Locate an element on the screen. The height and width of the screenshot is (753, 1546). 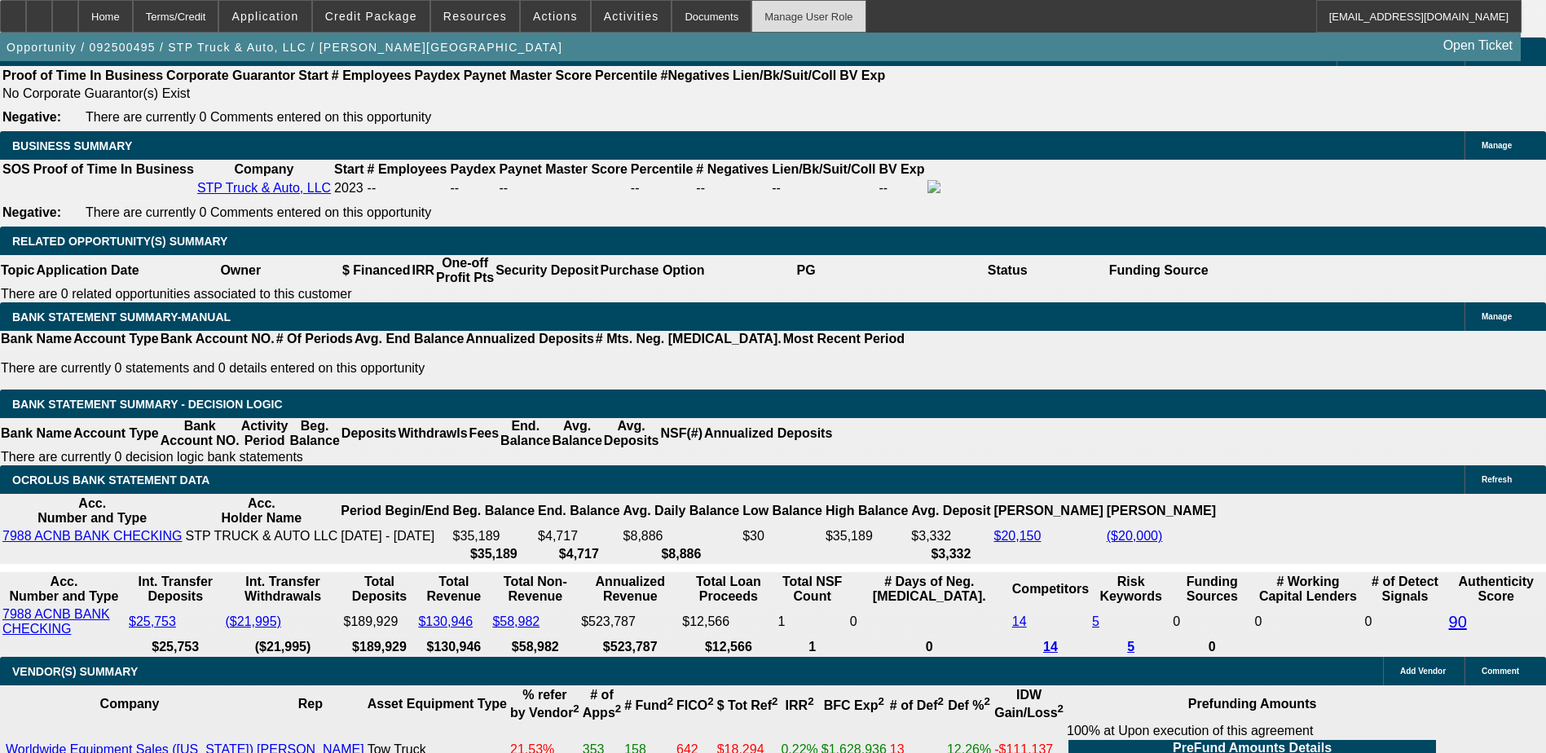
th: Account Type is located at coordinates (116, 339).